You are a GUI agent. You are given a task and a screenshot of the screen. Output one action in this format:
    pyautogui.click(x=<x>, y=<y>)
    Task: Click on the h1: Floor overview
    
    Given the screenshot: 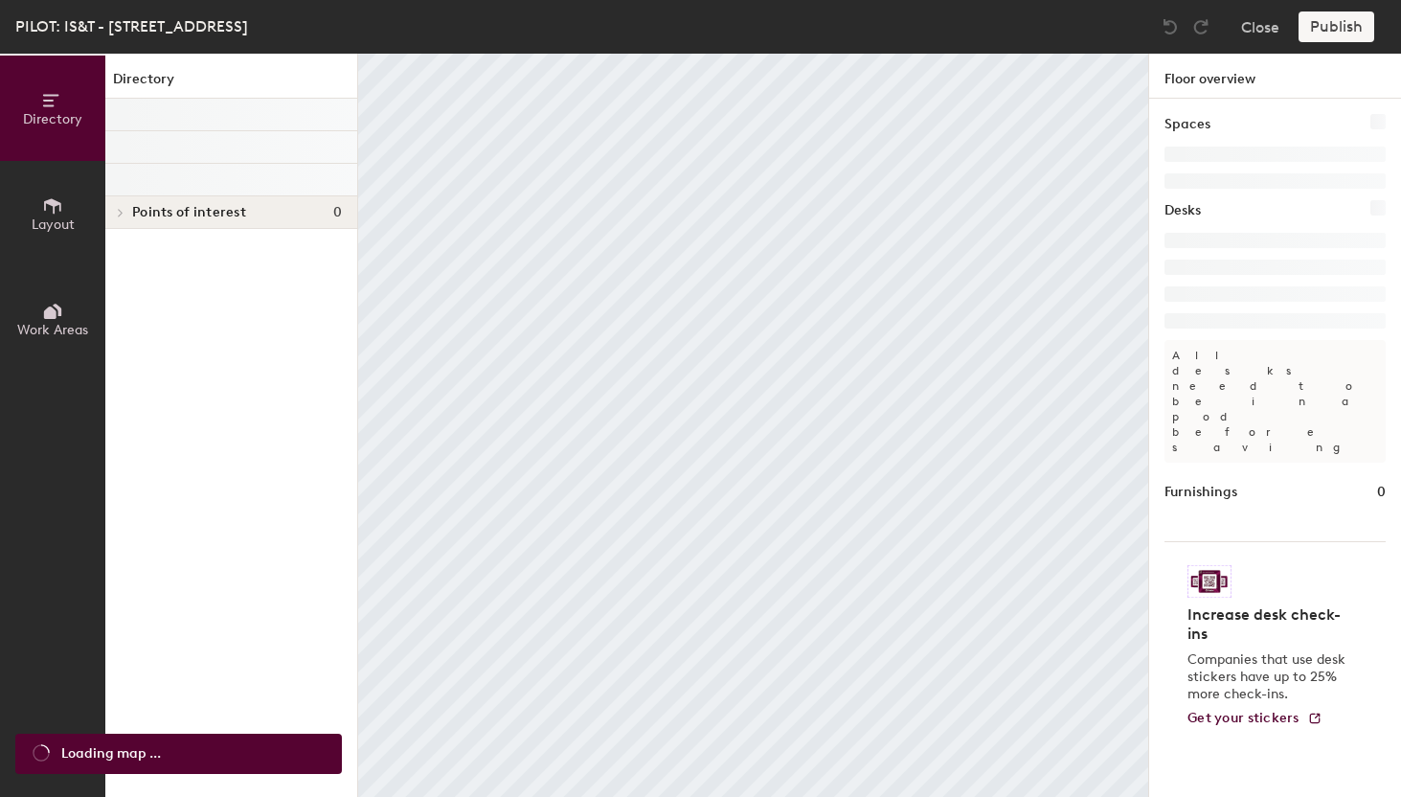 What is the action you would take?
    pyautogui.click(x=1274, y=76)
    